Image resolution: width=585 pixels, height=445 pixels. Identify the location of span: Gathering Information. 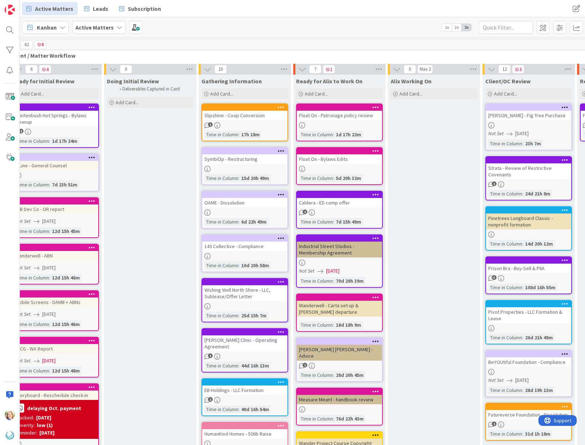
(231, 81).